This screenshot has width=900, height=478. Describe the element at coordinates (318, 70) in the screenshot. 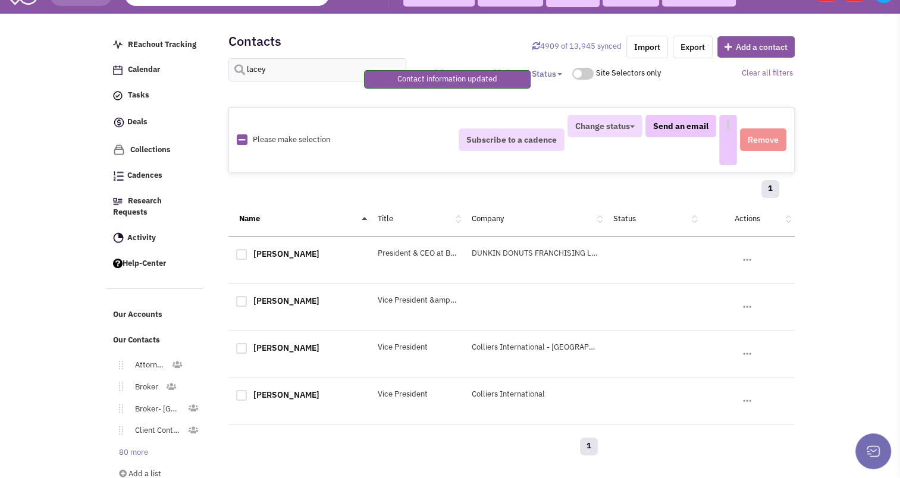

I see `input: Search contacts` at that location.